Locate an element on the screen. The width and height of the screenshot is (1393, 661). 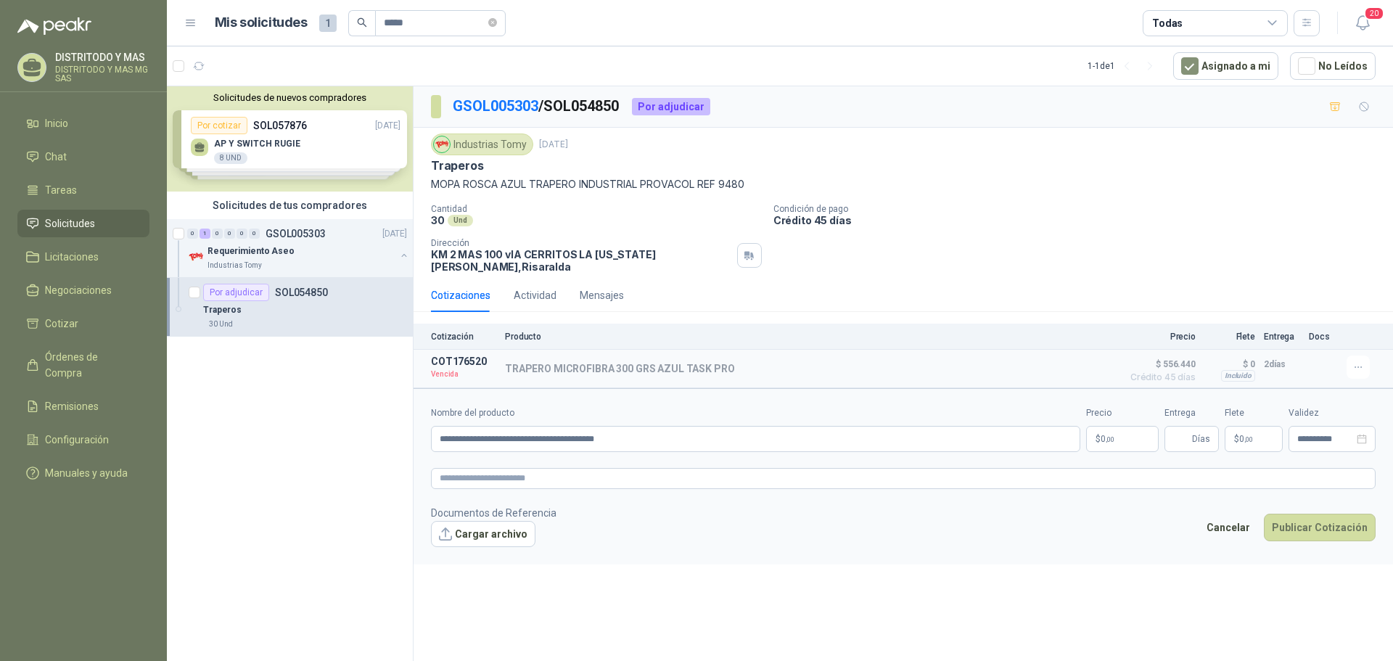
label: Validez is located at coordinates (1332, 413).